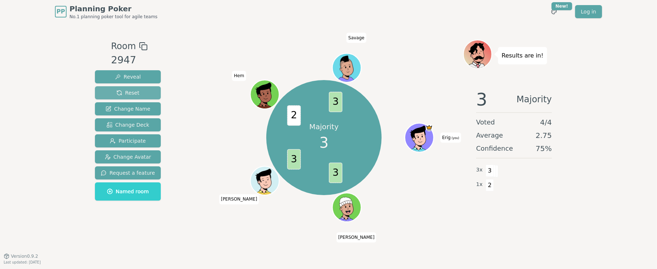 This screenshot has width=657, height=269. What do you see at coordinates (128, 109) in the screenshot?
I see `button: Change Name` at bounding box center [128, 109].